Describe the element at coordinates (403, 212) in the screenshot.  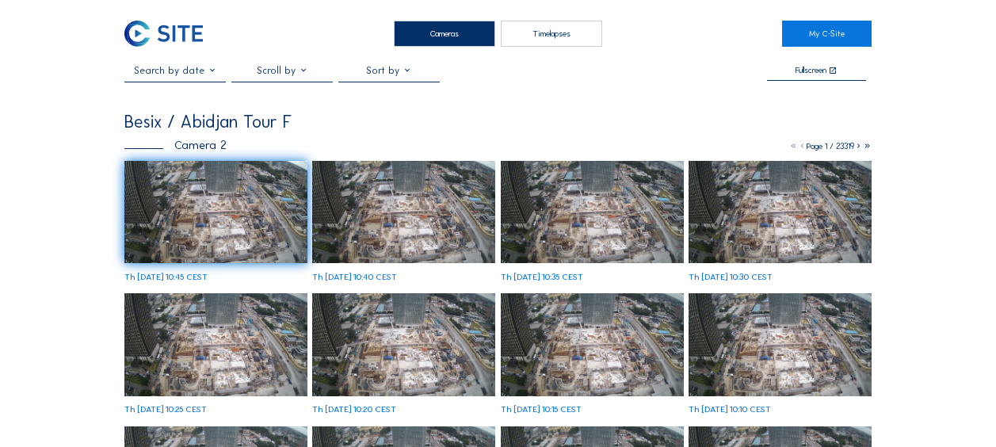
I see `img: image_53269395` at that location.